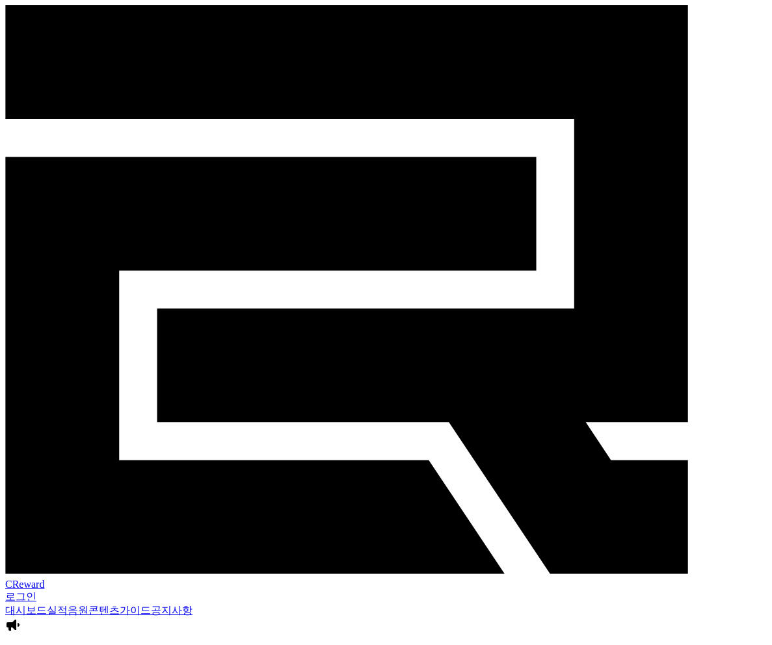 This screenshot has height=645, width=772. I want to click on a: 콘텐츠, so click(104, 610).